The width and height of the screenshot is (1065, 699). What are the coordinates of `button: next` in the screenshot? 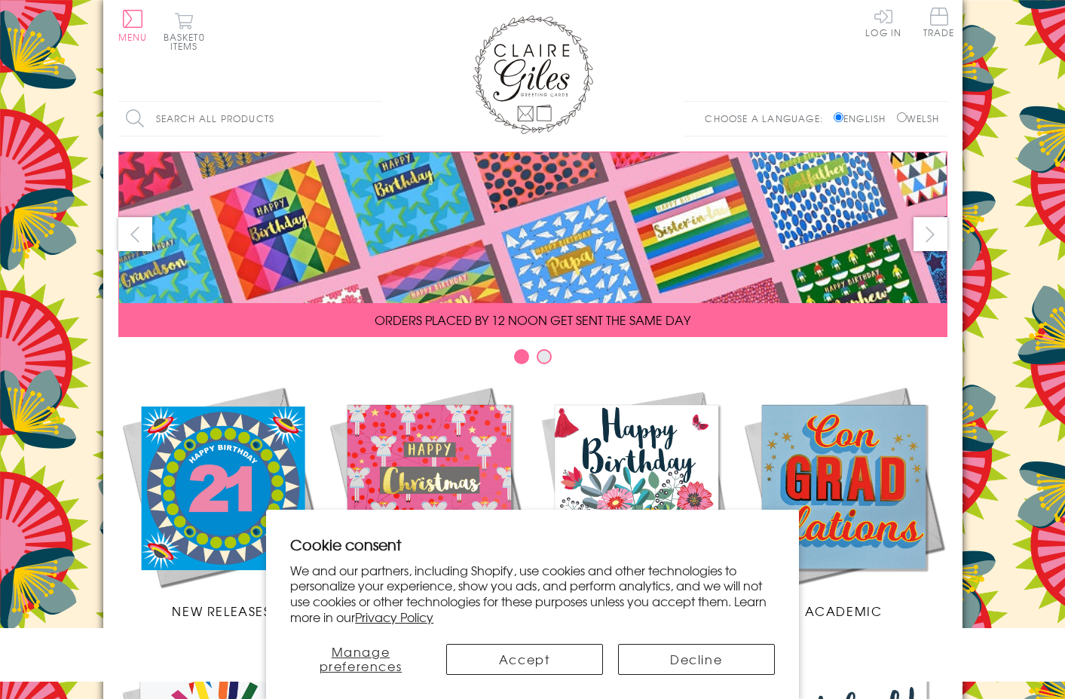 It's located at (930, 234).